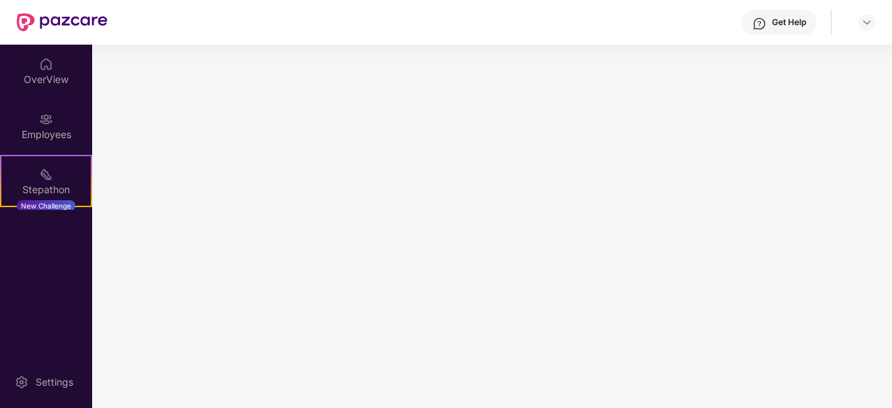  What do you see at coordinates (46, 206) in the screenshot?
I see `div: New Challenge` at bounding box center [46, 206].